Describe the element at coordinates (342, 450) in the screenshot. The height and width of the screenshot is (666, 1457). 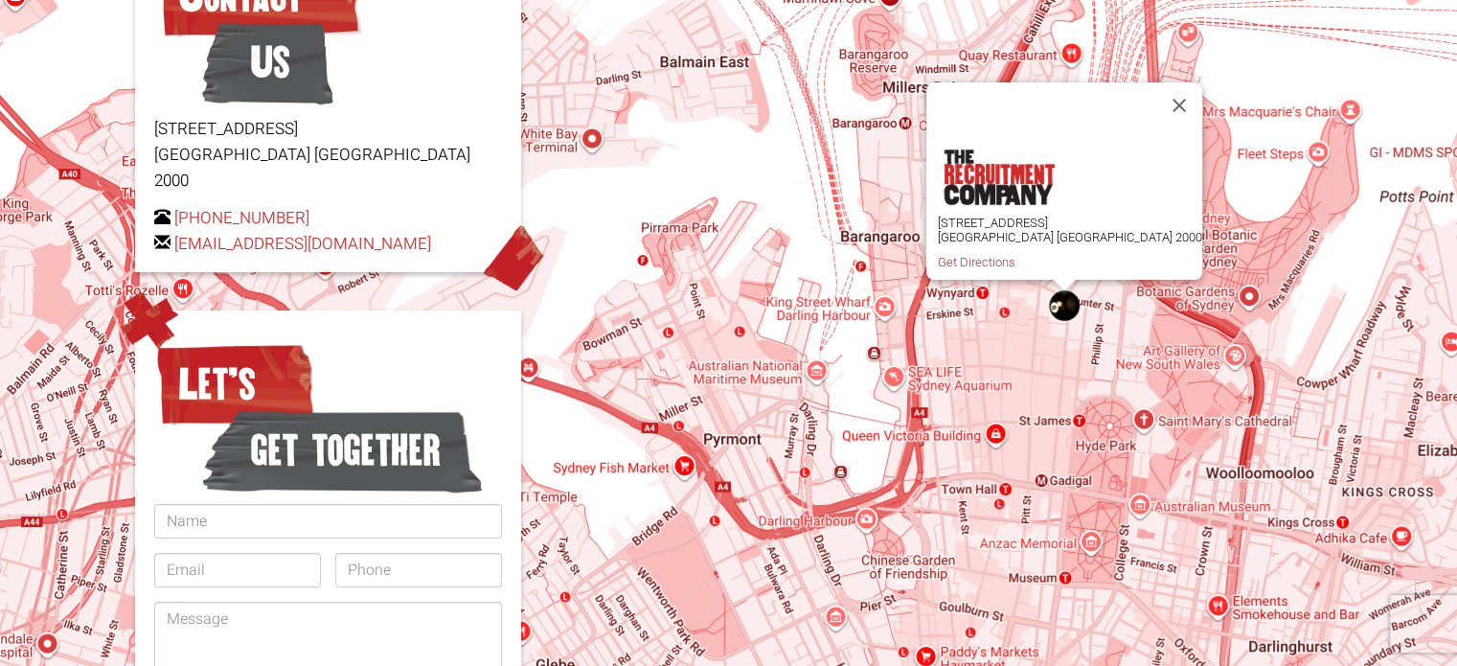
I see `span: get together` at that location.